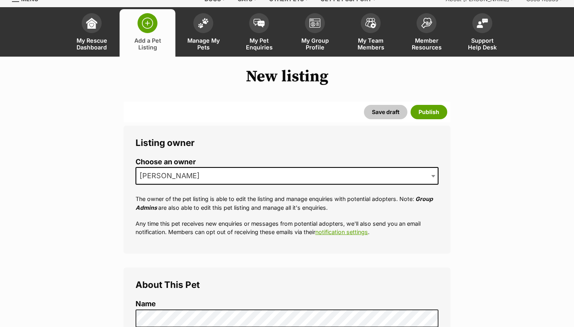 The width and height of the screenshot is (574, 327). I want to click on a: My Pet Enquiries, so click(259, 33).